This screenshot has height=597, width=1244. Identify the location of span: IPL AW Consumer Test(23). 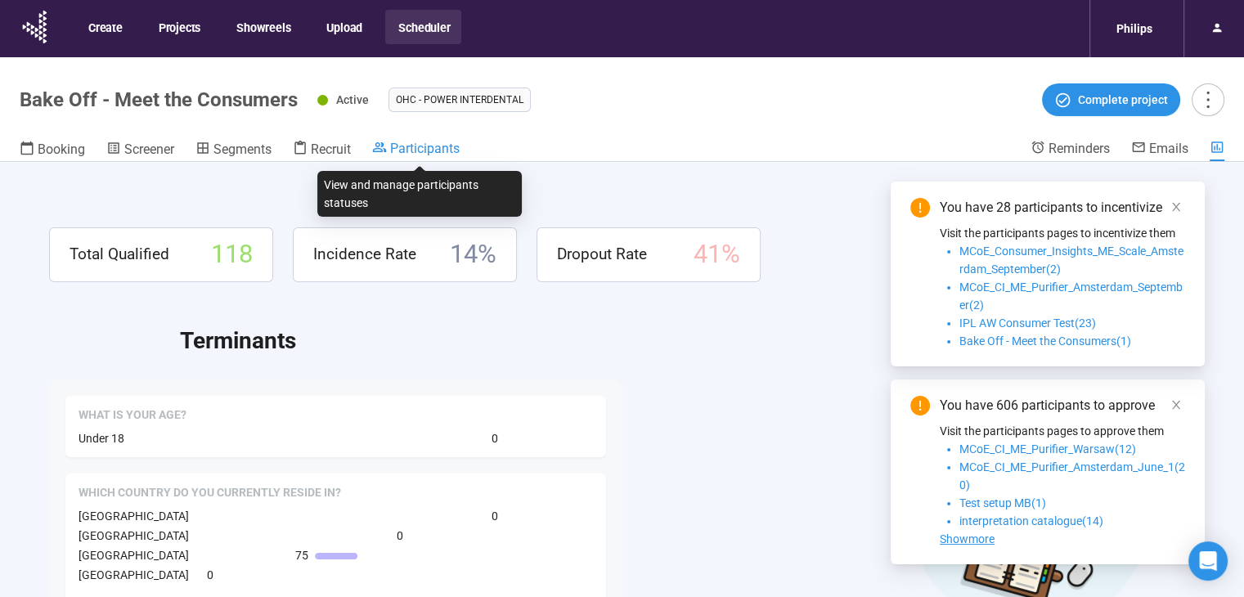
(1027, 323).